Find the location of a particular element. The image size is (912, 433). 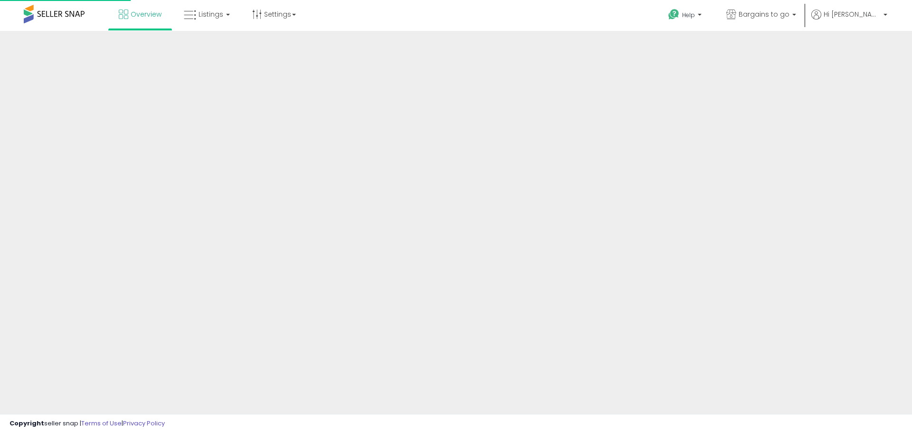

strong: Copyright is located at coordinates (27, 423).